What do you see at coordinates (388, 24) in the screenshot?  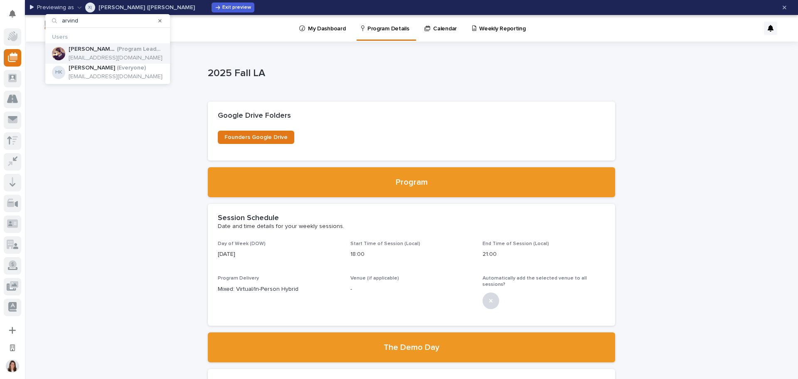 I see `p: Program Details` at bounding box center [388, 24].